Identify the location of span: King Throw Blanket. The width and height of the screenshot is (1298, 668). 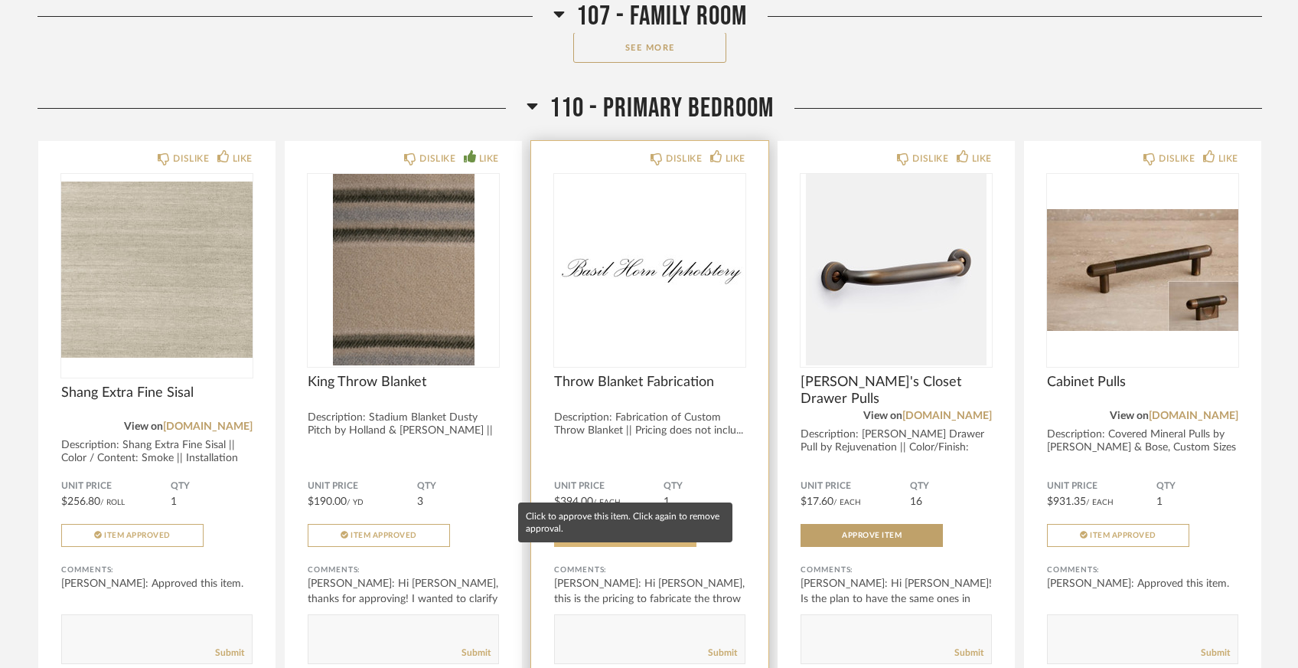
(403, 382).